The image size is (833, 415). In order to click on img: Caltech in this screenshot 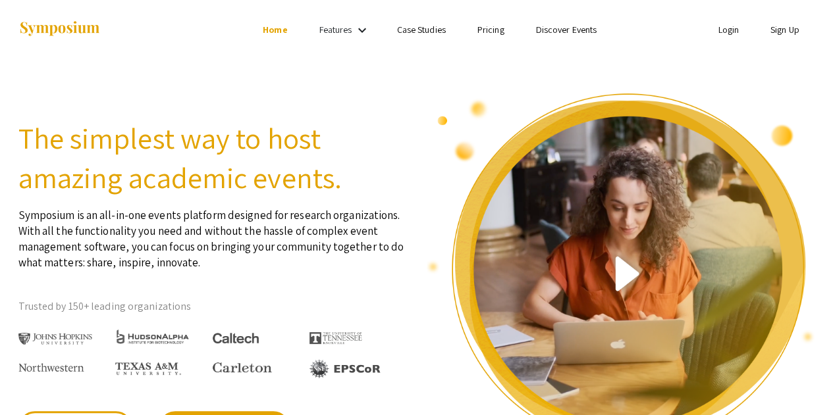, I will do `click(236, 338)`.